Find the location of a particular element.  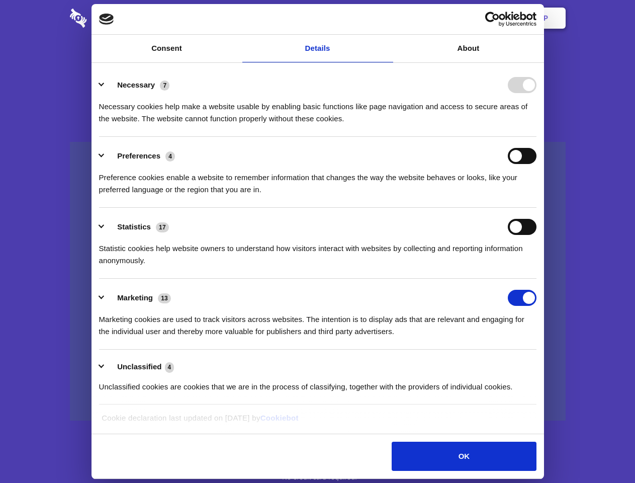

img: logo-wordmark-white-trans-d4663122ce5f474addd5e946df7df03e33cb6a1c49d2221995e7729f52c070b2.svg is located at coordinates (113, 18).